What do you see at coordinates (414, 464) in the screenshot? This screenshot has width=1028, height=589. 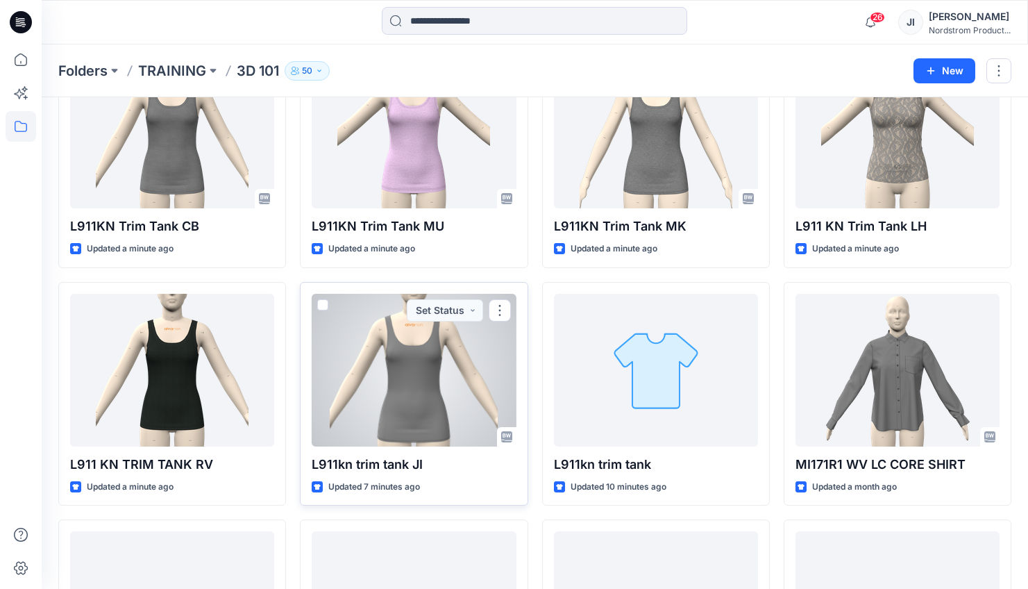 I see `p: L911kn trim tank JI` at bounding box center [414, 464].